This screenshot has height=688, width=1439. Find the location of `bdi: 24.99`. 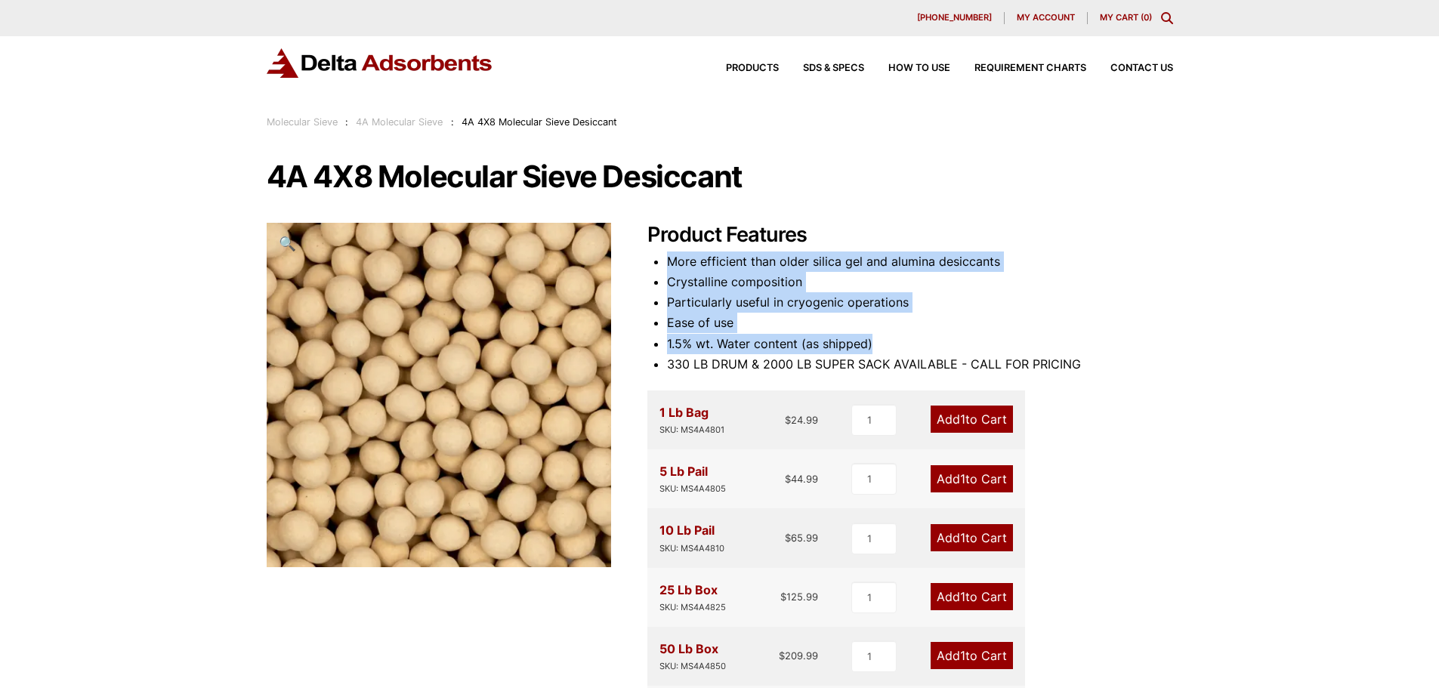

bdi: 24.99 is located at coordinates (801, 420).